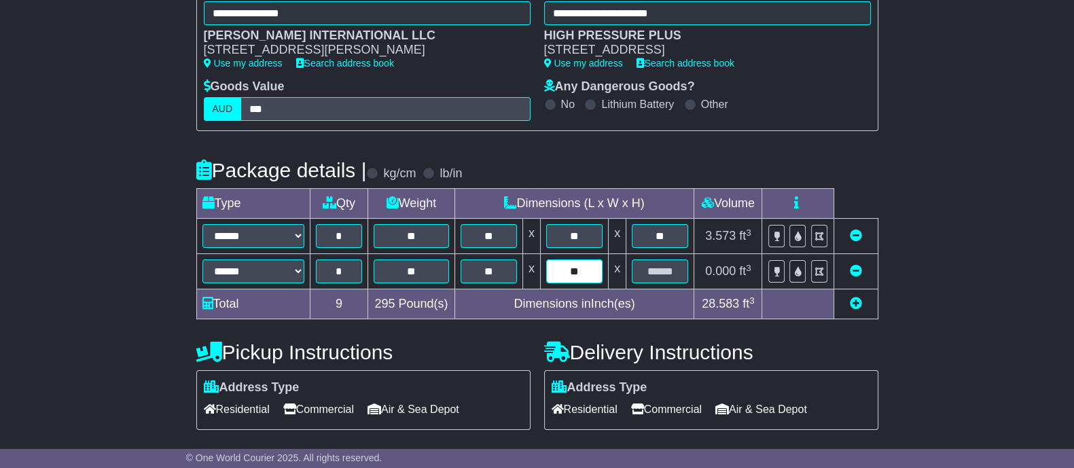 This screenshot has height=468, width=1074. Describe the element at coordinates (339, 304) in the screenshot. I see `td: 9` at that location.